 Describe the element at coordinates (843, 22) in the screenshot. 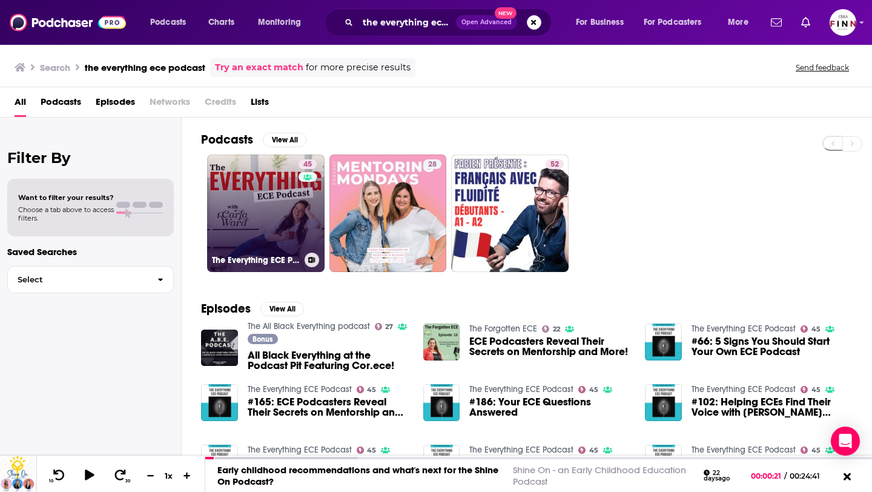

I see `span: Logged in as FINNMadison` at that location.